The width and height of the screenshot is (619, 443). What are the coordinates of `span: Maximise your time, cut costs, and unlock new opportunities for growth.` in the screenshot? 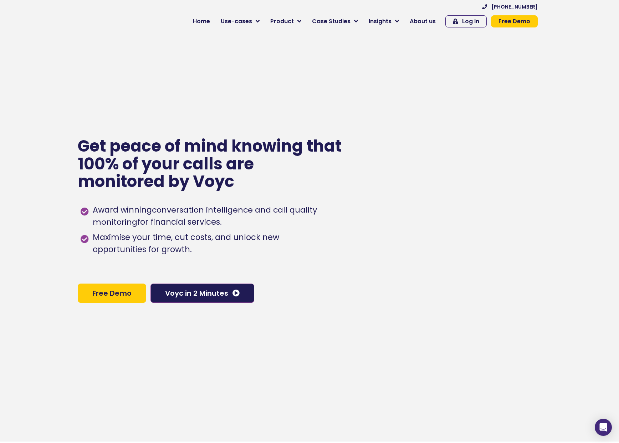 It's located at (213, 244).